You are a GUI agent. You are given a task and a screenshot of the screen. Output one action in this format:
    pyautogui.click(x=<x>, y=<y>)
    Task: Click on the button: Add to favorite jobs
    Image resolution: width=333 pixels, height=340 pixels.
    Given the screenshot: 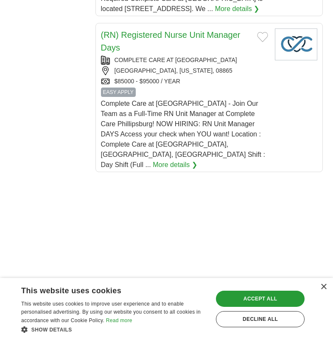 What is the action you would take?
    pyautogui.click(x=263, y=37)
    